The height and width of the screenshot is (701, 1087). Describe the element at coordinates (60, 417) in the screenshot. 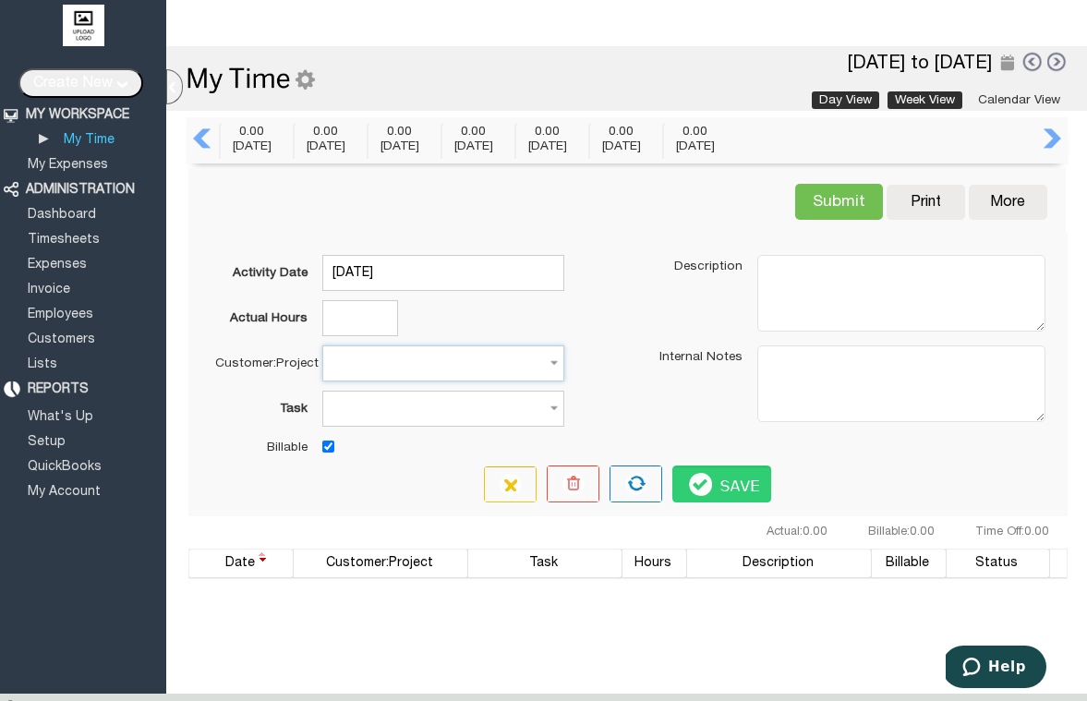

I see `a: What's Up` at that location.